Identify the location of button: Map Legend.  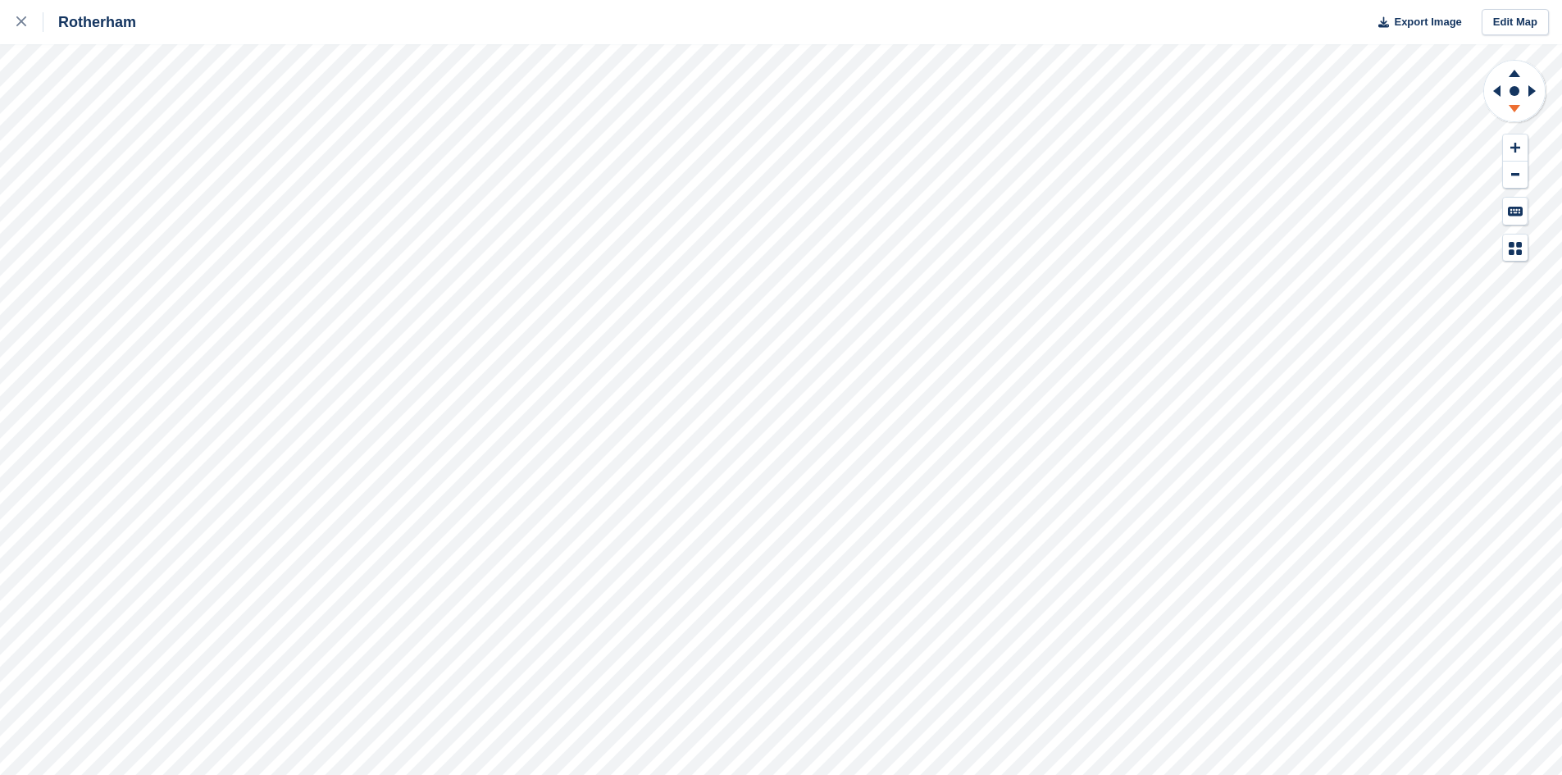
(1515, 248).